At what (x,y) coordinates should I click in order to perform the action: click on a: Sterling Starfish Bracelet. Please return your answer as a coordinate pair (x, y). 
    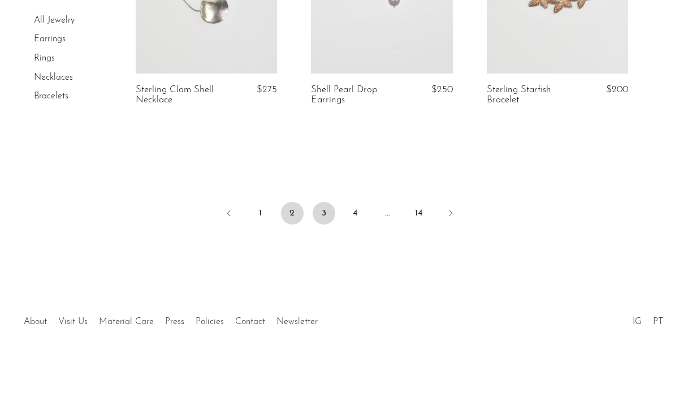
    Looking at the image, I should click on (533, 95).